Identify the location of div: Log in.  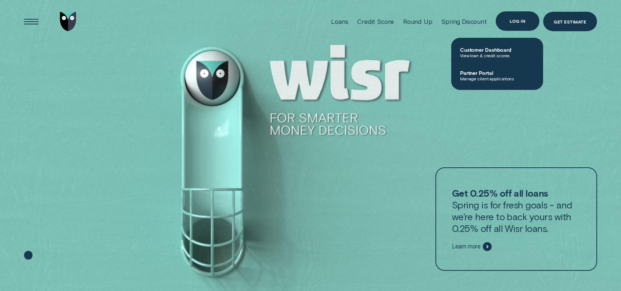
(517, 21).